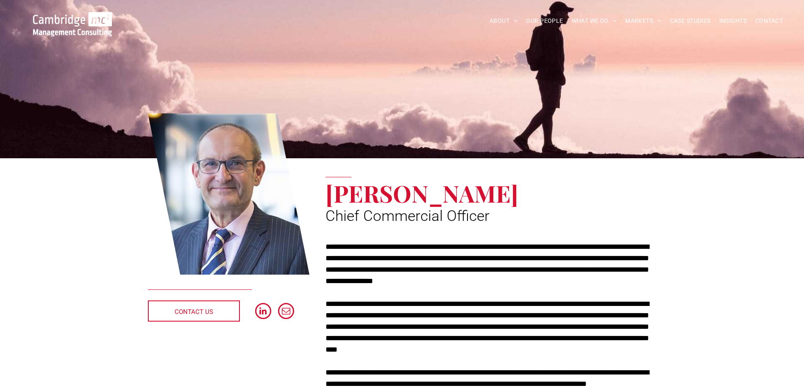 The width and height of the screenshot is (804, 391). Describe the element at coordinates (194, 312) in the screenshot. I see `span: CONTACT US` at that location.